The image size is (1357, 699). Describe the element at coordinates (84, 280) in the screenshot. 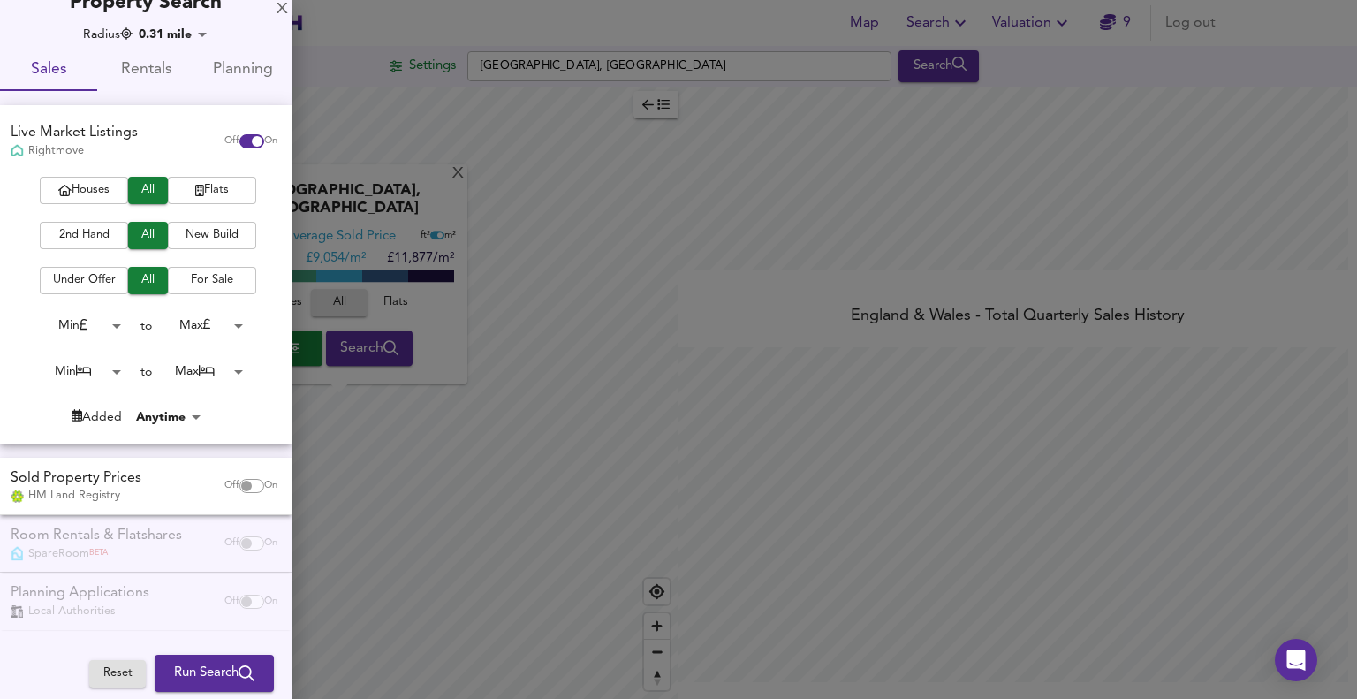

I see `button: Under Offer` at that location.